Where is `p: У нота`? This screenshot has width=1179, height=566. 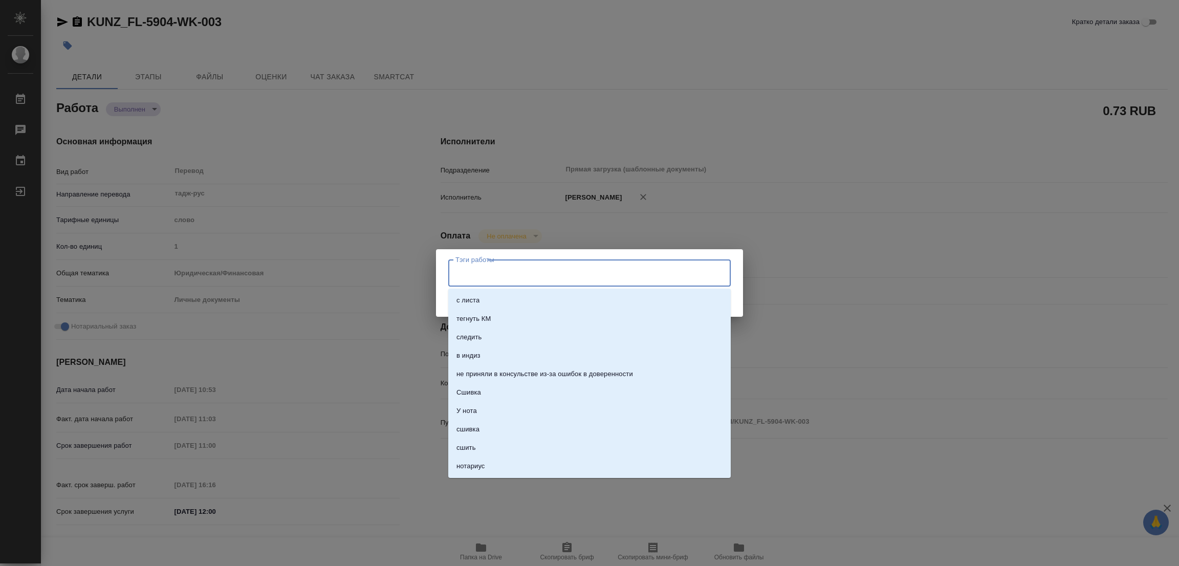
p: У нота is located at coordinates (467, 411).